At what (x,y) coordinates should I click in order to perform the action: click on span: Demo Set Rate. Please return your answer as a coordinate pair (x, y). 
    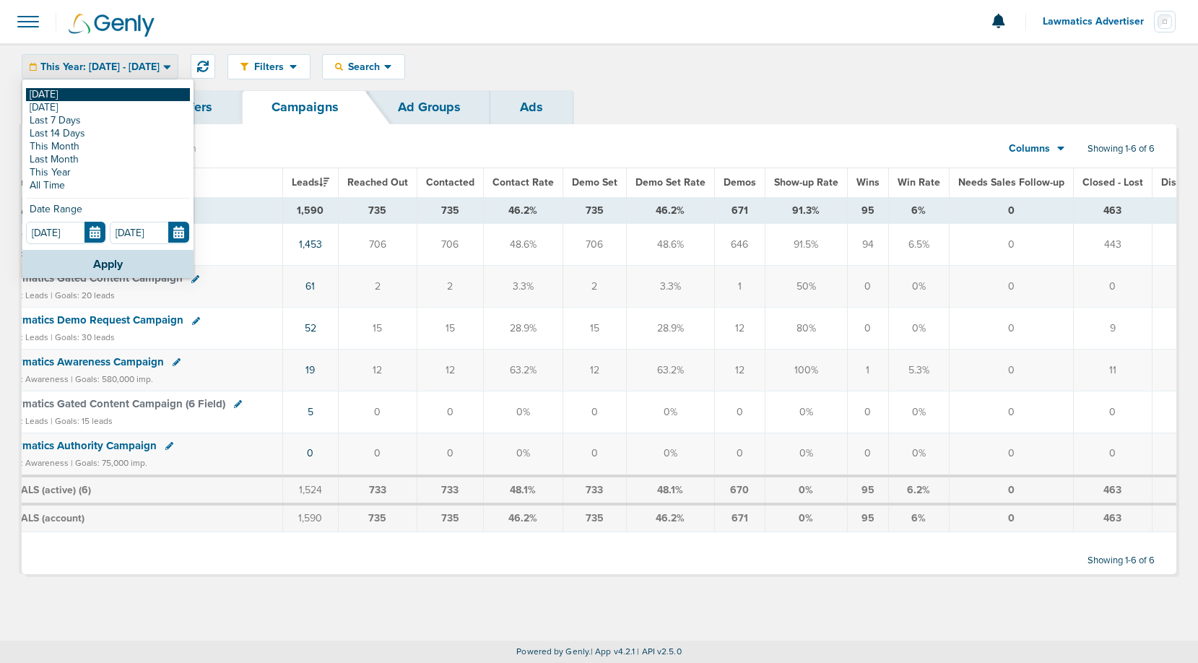
    Looking at the image, I should click on (670, 182).